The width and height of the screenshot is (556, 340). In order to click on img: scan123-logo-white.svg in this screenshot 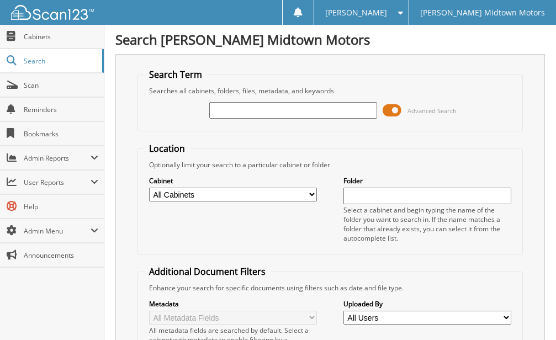, I will do `click(52, 12)`.